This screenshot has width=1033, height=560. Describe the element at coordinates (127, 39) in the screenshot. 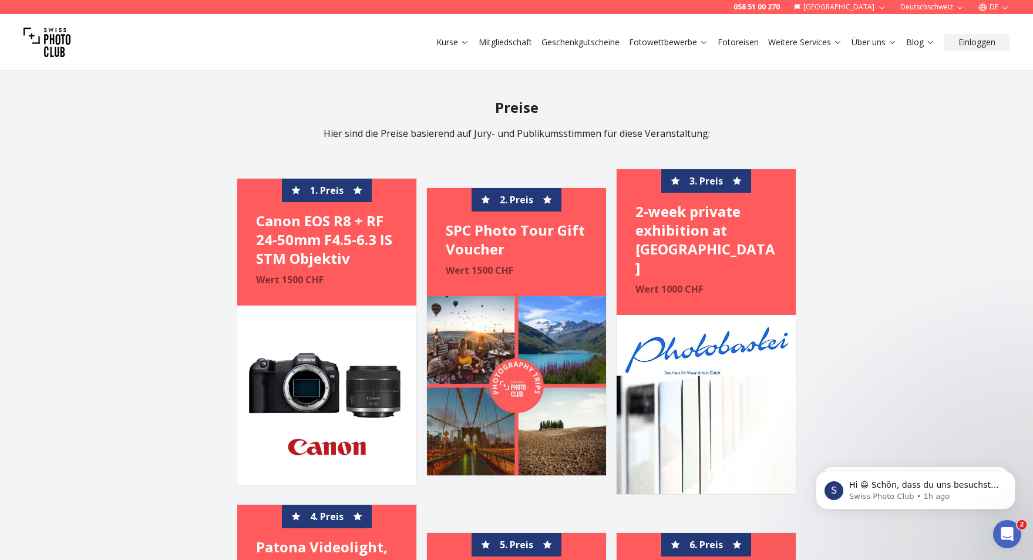

I see `p: Hi 😀 Schön, dass du uns besuchst. Stell' uns gerne jederzeit Fragen oder hinterlasse ein Feedback.` at that location.